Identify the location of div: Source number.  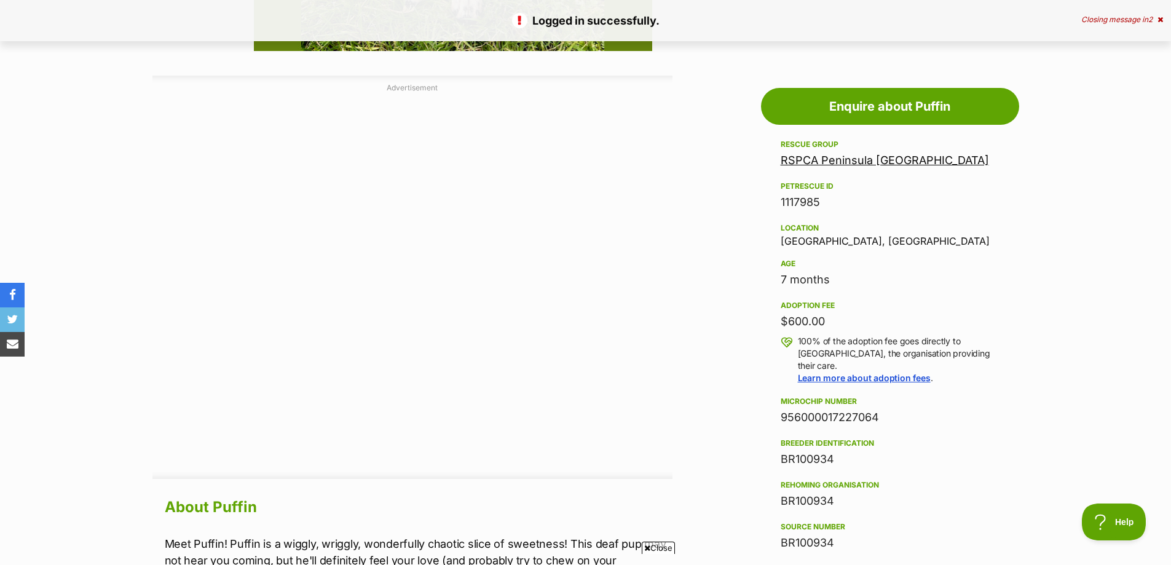
(890, 527).